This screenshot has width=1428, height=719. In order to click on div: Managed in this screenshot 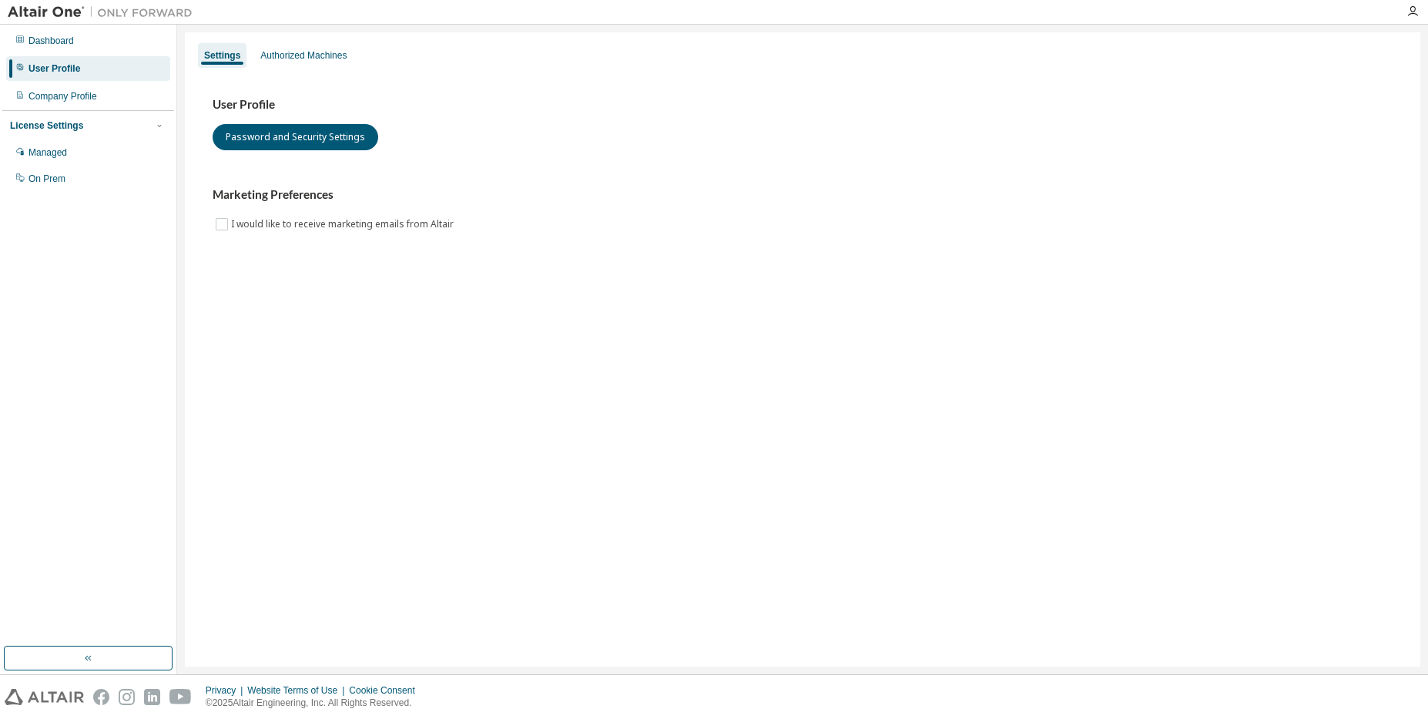, I will do `click(48, 153)`.